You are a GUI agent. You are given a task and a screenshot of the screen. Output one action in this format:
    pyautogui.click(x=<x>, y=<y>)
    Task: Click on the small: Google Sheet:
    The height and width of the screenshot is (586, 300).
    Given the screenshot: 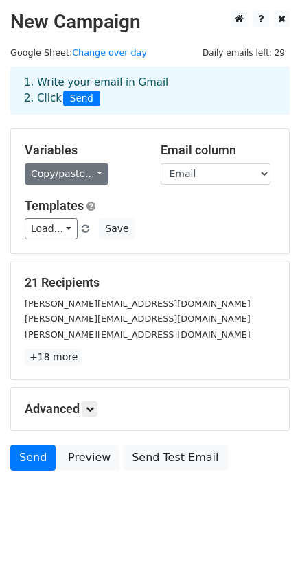 What is the action you would take?
    pyautogui.click(x=78, y=52)
    